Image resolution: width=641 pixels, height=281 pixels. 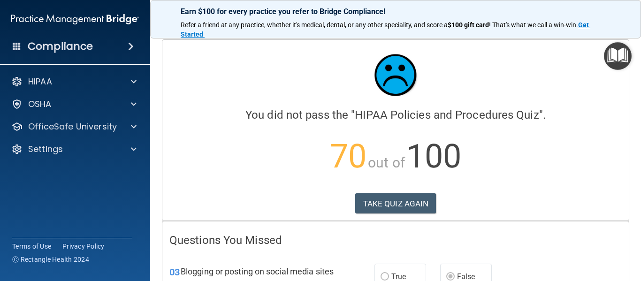 I want to click on p: HIPAA, so click(x=40, y=82).